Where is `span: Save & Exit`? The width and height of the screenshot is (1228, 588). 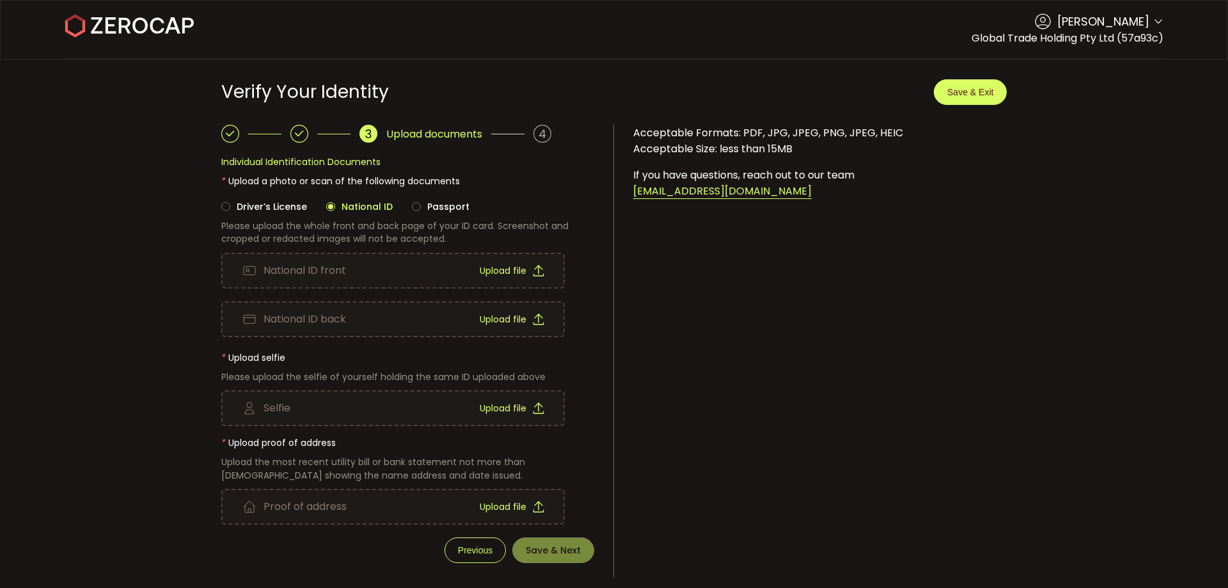
span: Save & Exit is located at coordinates (970, 92).